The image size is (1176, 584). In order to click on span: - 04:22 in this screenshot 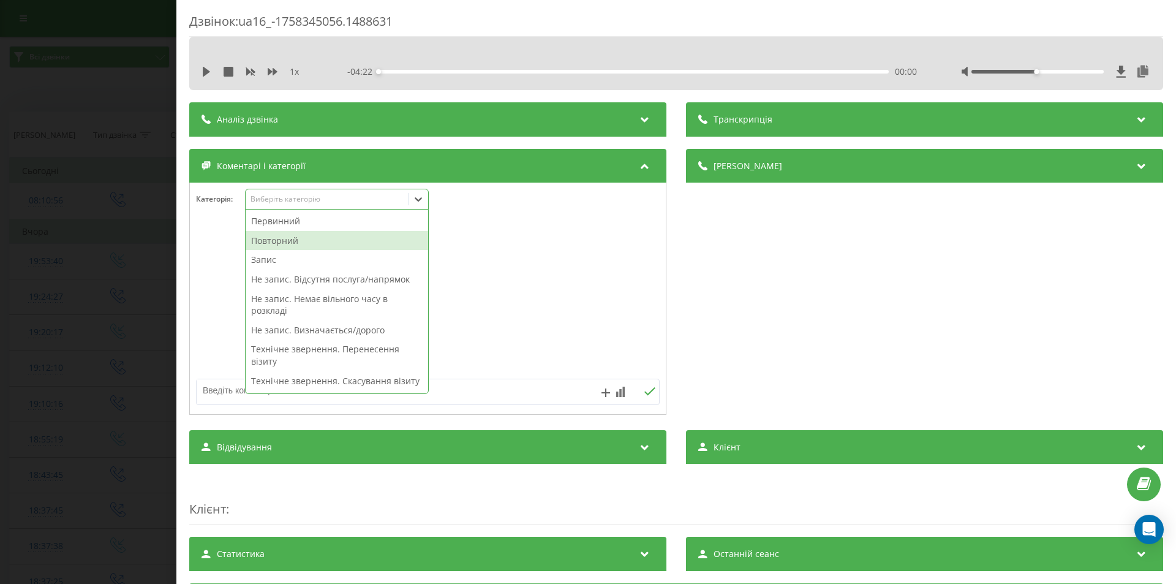, I will do `click(363, 72)`.